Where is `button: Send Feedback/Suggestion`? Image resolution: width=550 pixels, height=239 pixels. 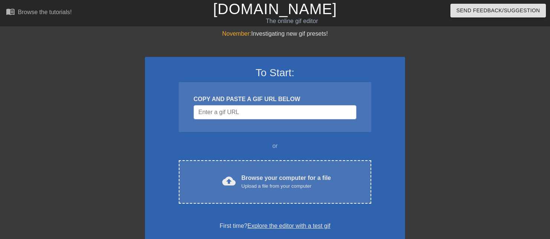 button: Send Feedback/Suggestion is located at coordinates (498, 10).